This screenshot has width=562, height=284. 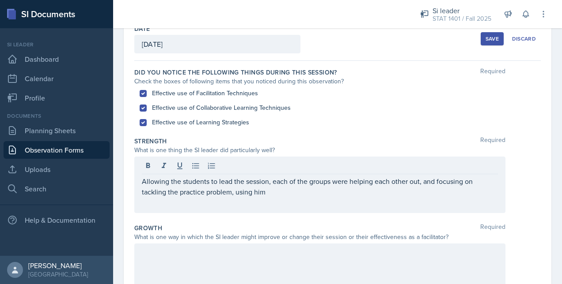 What do you see at coordinates (57, 131) in the screenshot?
I see `a: Planning Sheets` at bounding box center [57, 131].